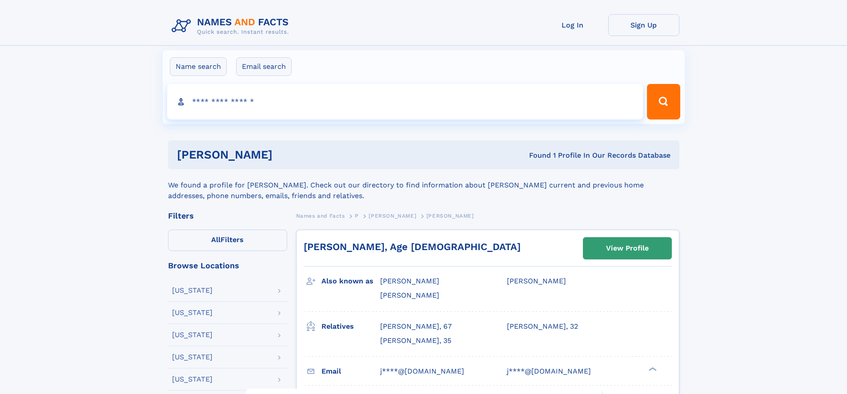  I want to click on h3: Email, so click(351, 372).